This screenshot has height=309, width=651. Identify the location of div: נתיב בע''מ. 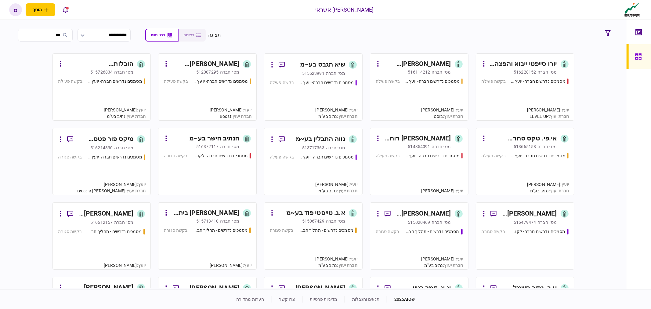
(336, 265).